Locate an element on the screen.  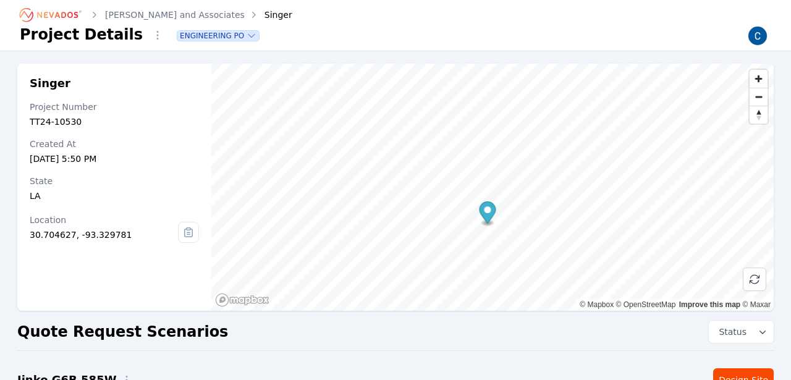
h2: Singer is located at coordinates (114, 83).